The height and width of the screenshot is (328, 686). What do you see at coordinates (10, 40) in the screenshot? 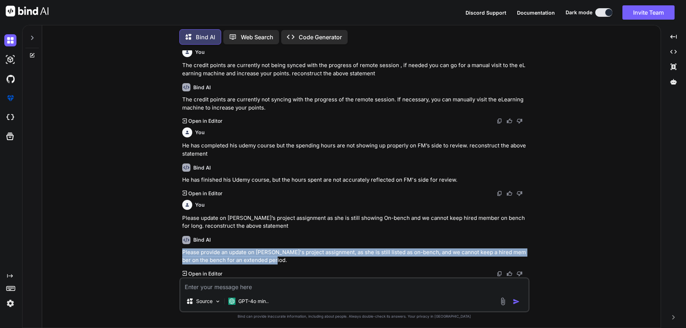
I see `img: darkChat` at bounding box center [10, 40].